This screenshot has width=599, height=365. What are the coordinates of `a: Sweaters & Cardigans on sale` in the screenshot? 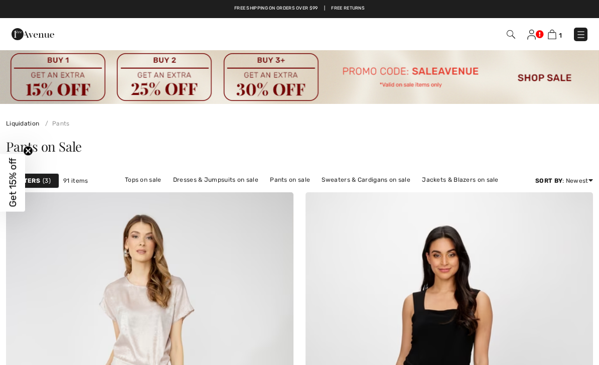 It's located at (366, 180).